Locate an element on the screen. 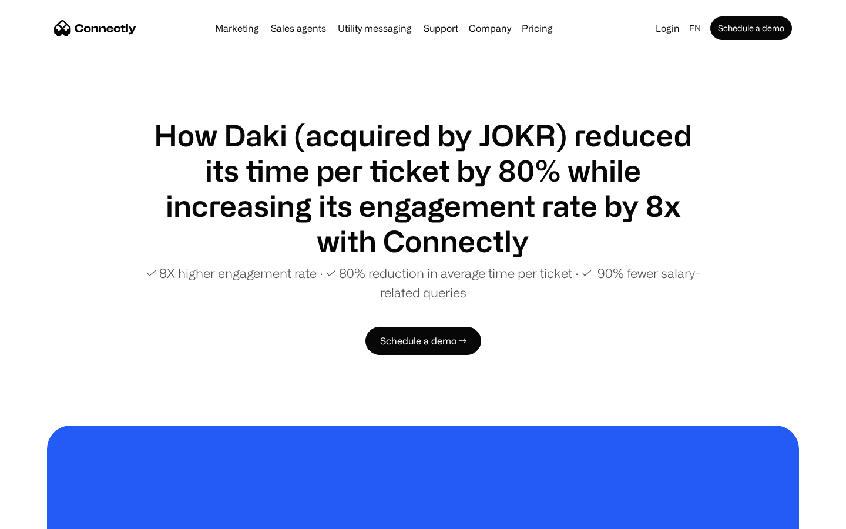 The image size is (846, 529). a: Support is located at coordinates (441, 28).